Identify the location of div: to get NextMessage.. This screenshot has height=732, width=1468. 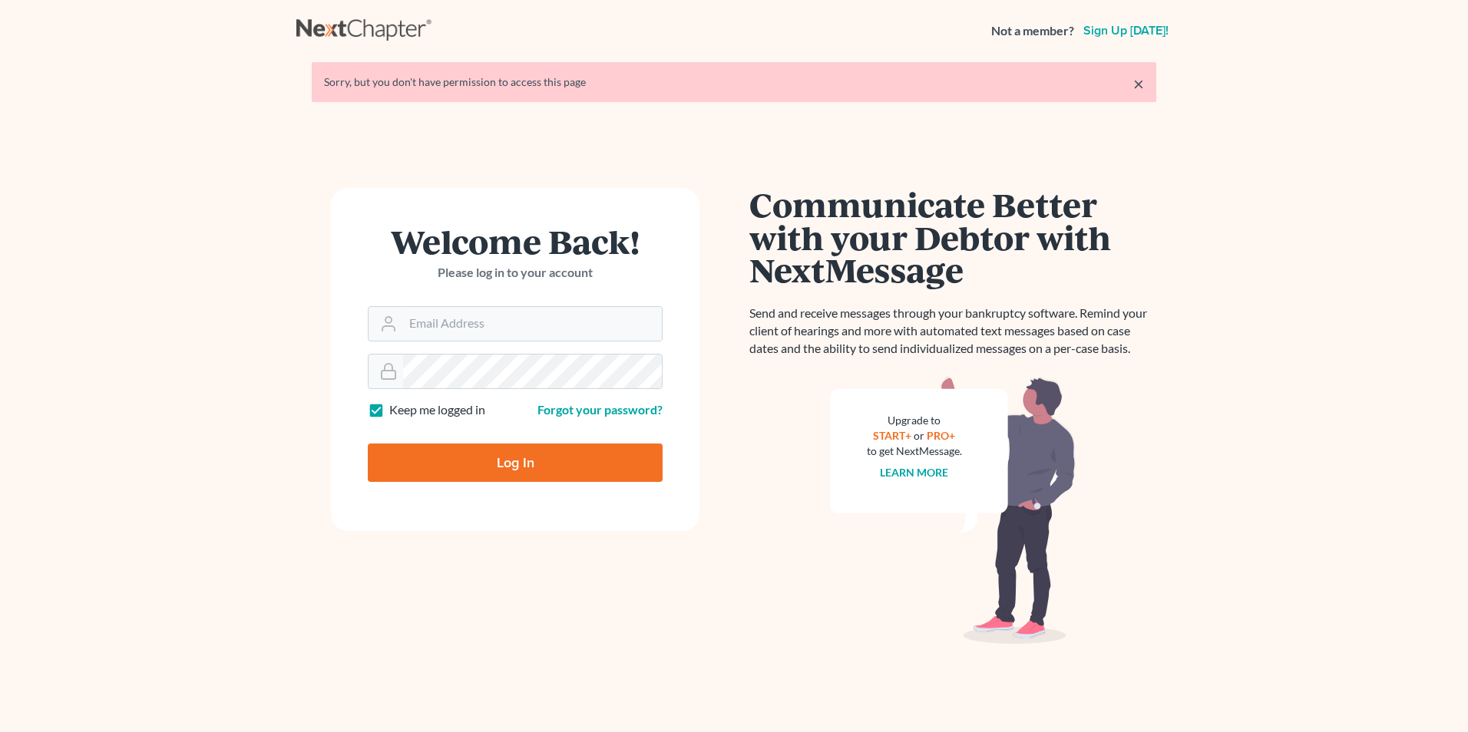
(914, 451).